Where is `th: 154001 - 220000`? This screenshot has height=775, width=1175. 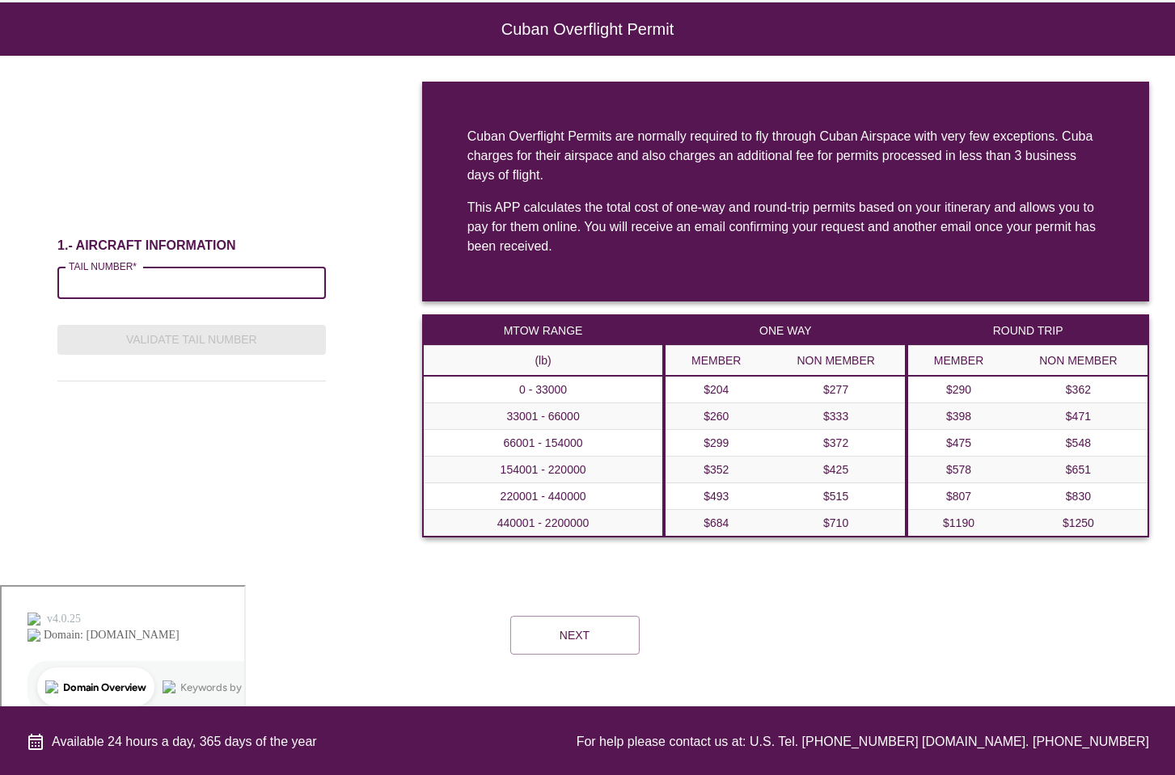
th: 154001 - 220000 is located at coordinates (543, 470).